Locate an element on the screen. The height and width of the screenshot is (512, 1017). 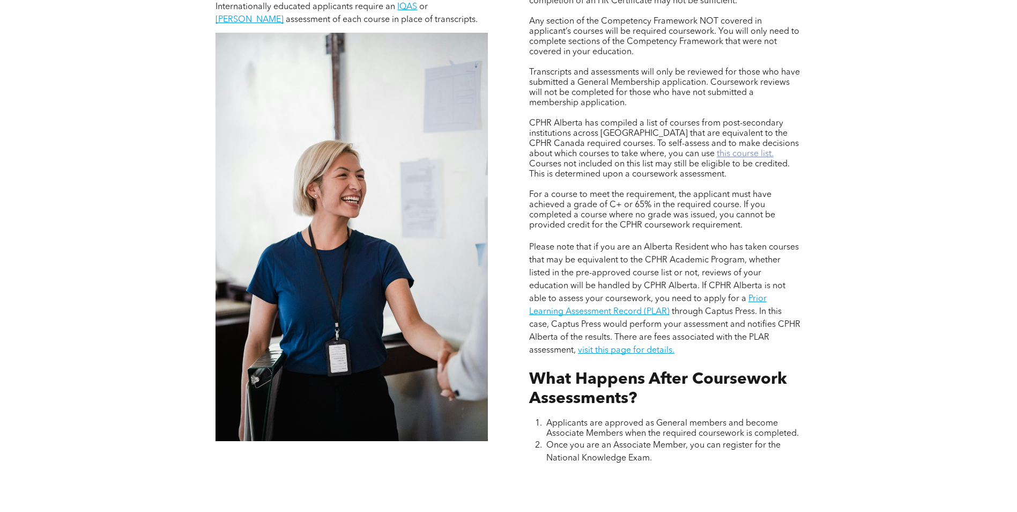
span: Internationally educated applicants require an is located at coordinates (305, 7).